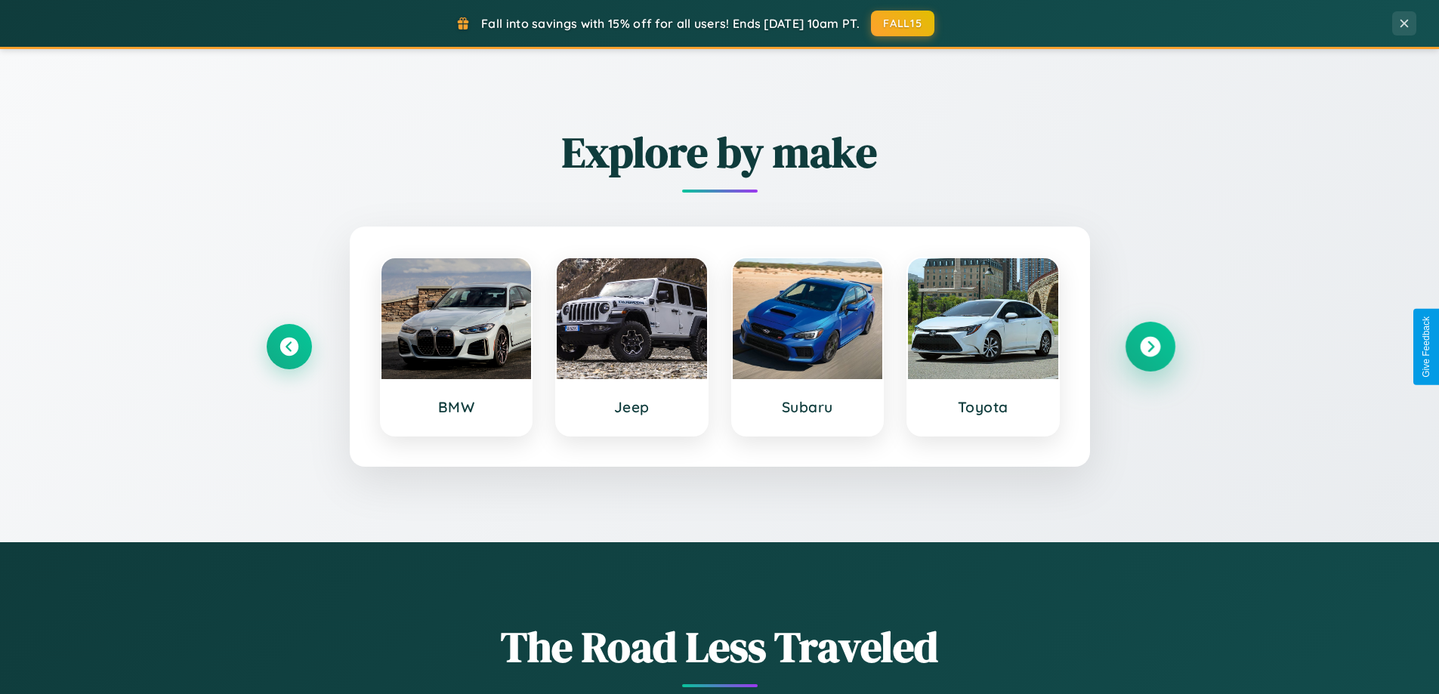  What do you see at coordinates (808, 407) in the screenshot?
I see `h3: Subaru` at bounding box center [808, 407].